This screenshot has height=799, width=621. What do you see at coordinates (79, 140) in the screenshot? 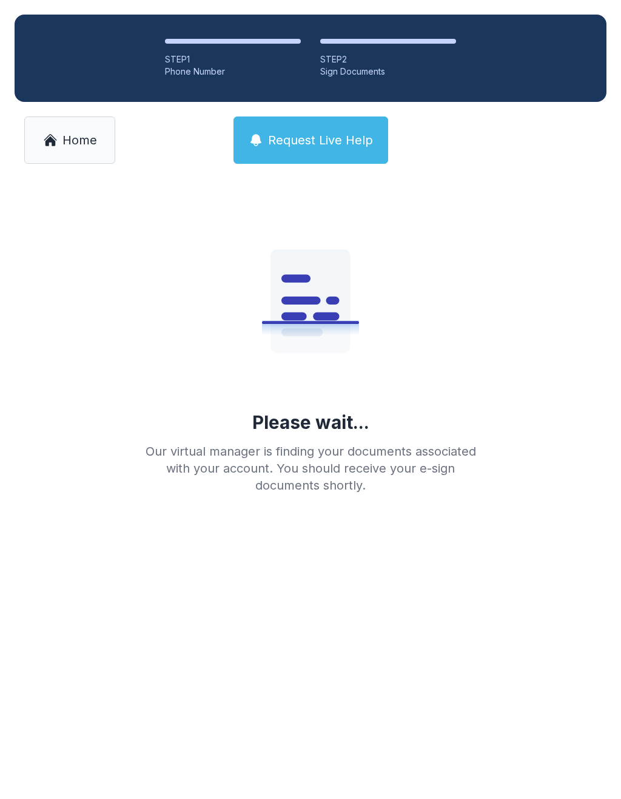
I see `span: Home` at bounding box center [79, 140].